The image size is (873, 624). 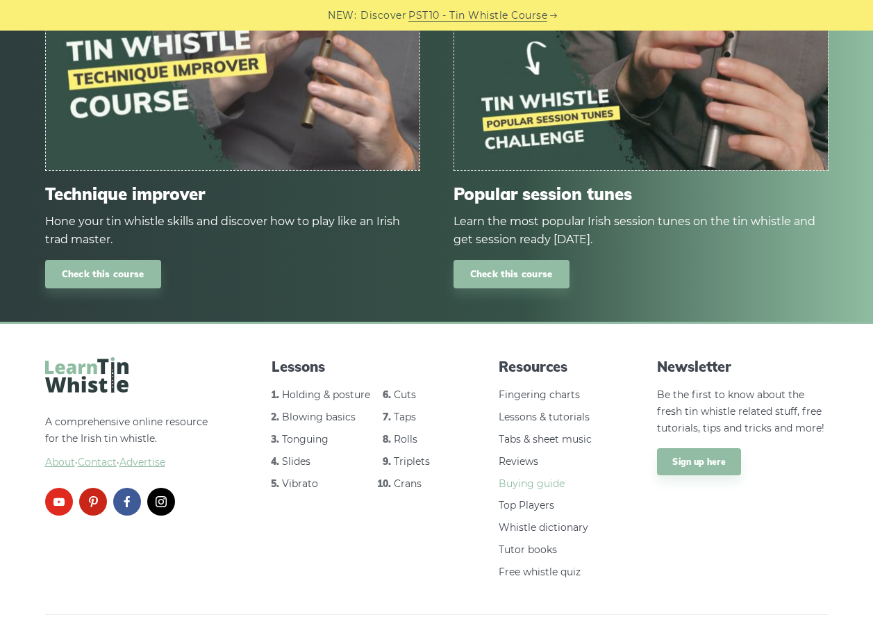 I want to click on a: Tonguing, so click(x=305, y=439).